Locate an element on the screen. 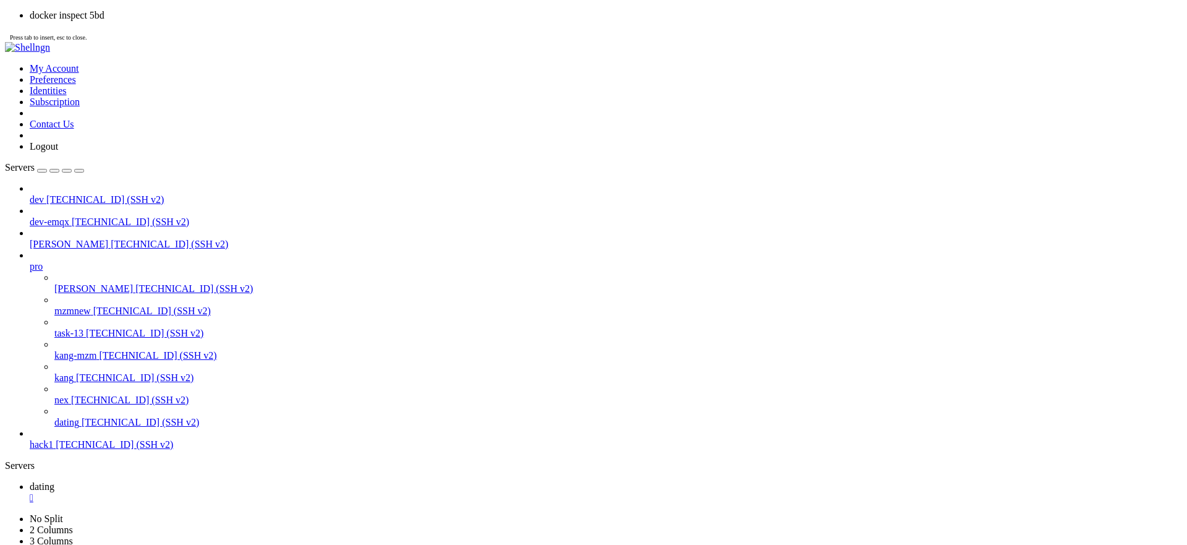  a: Identities is located at coordinates (48, 90).